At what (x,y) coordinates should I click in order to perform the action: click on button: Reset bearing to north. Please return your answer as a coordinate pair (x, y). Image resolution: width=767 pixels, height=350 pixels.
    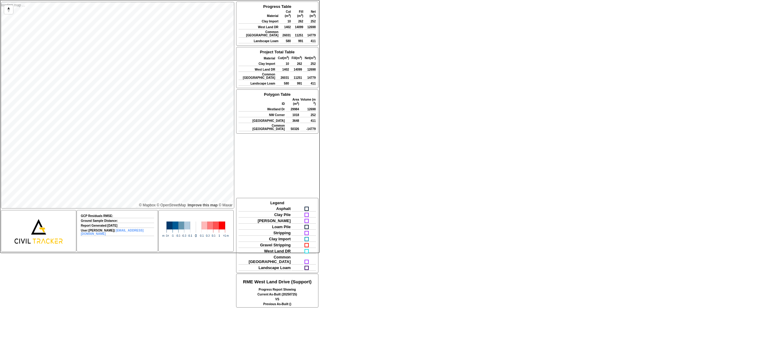
    Looking at the image, I should click on (8, 9).